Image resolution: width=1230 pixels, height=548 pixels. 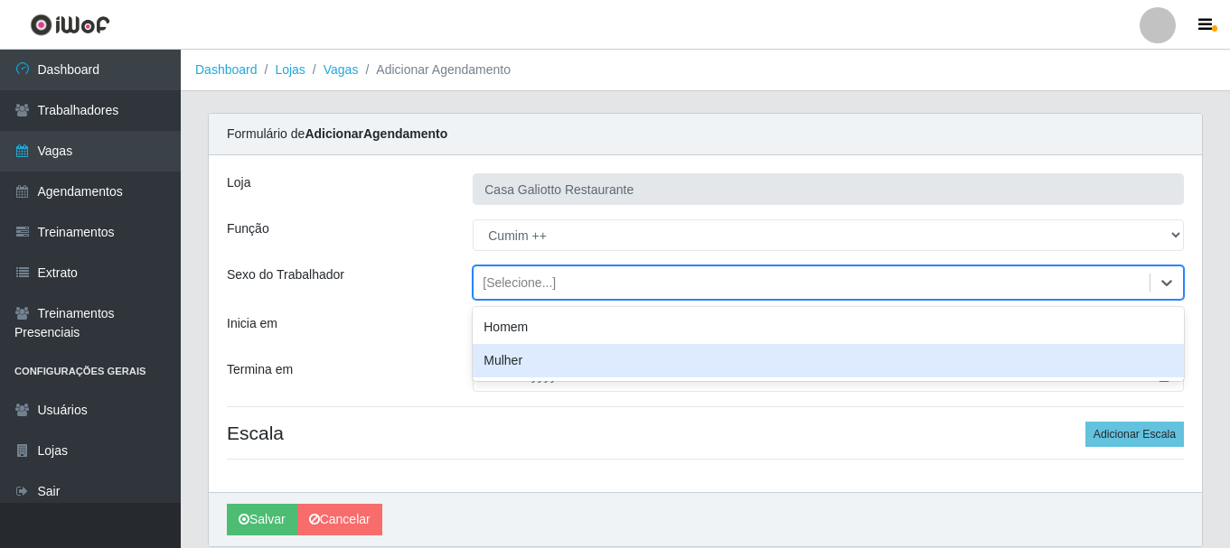 What do you see at coordinates (340, 520) in the screenshot?
I see `a: Cancelar` at bounding box center [340, 520].